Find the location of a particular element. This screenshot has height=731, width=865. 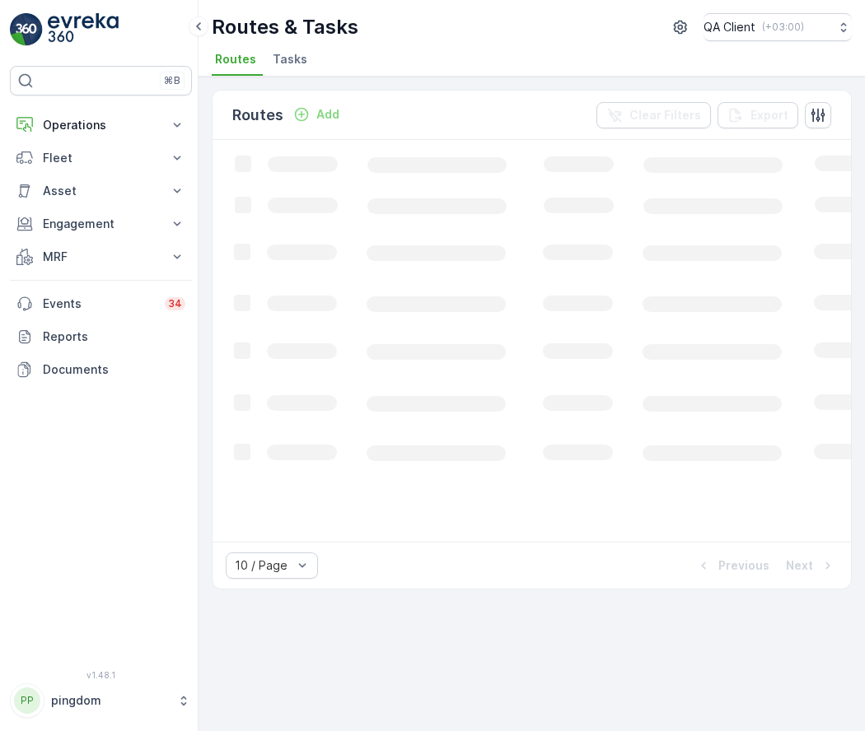

p: ( +03:00 ) is located at coordinates (783, 27).